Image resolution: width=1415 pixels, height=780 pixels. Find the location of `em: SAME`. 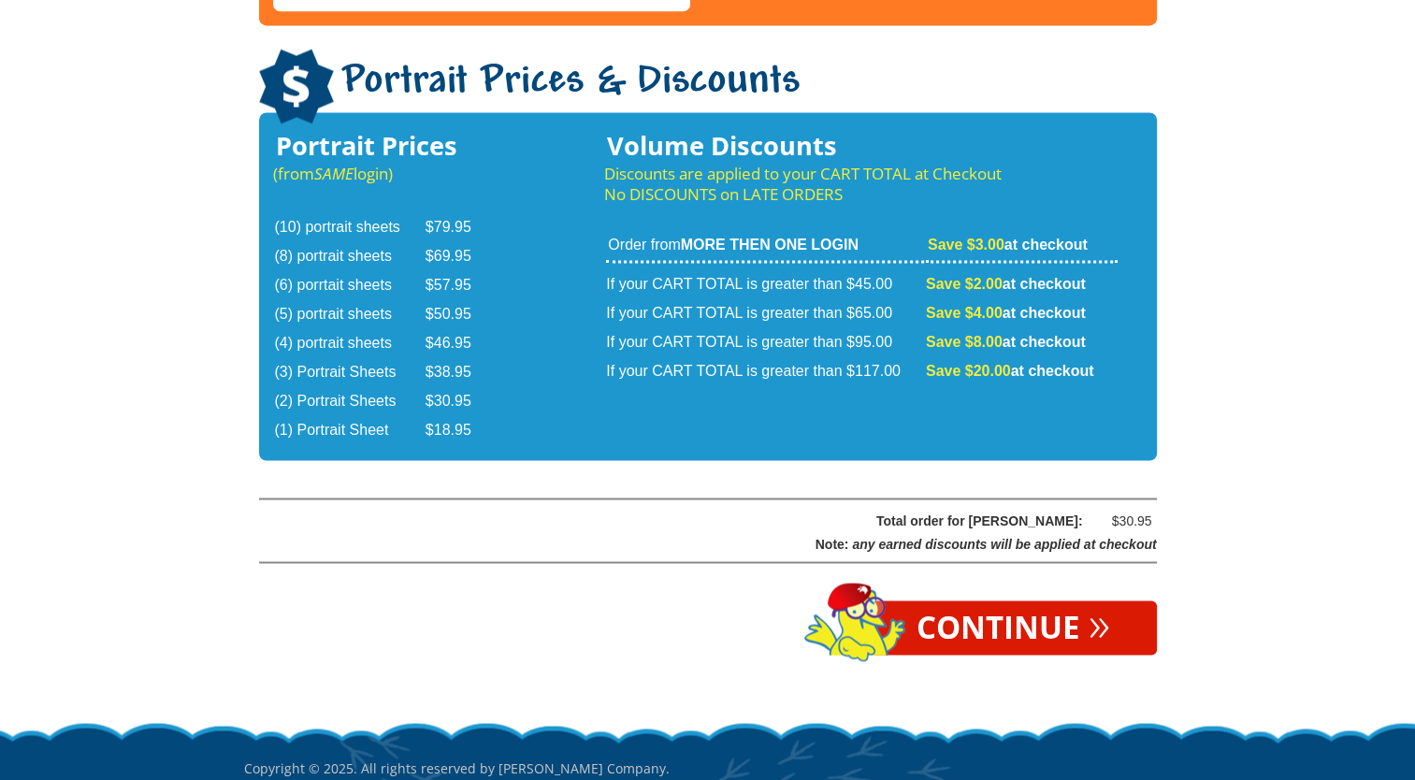

em: SAME is located at coordinates (334, 173).